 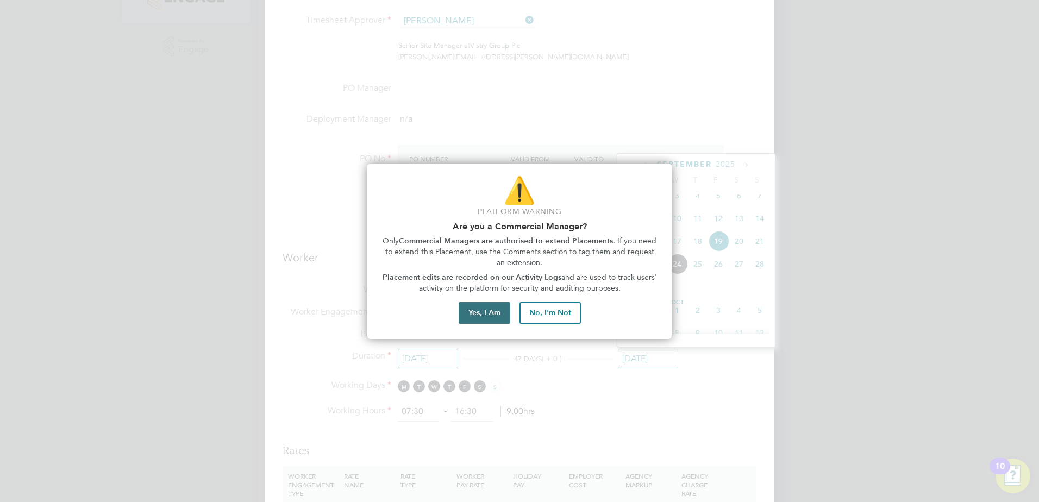 I want to click on button: No, I'm Not, so click(x=550, y=313).